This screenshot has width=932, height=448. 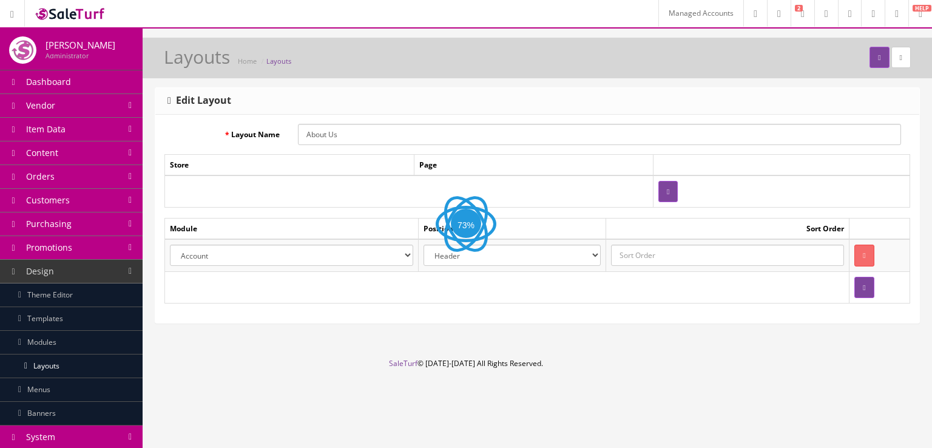 What do you see at coordinates (922, 8) in the screenshot?
I see `span: HELP` at bounding box center [922, 8].